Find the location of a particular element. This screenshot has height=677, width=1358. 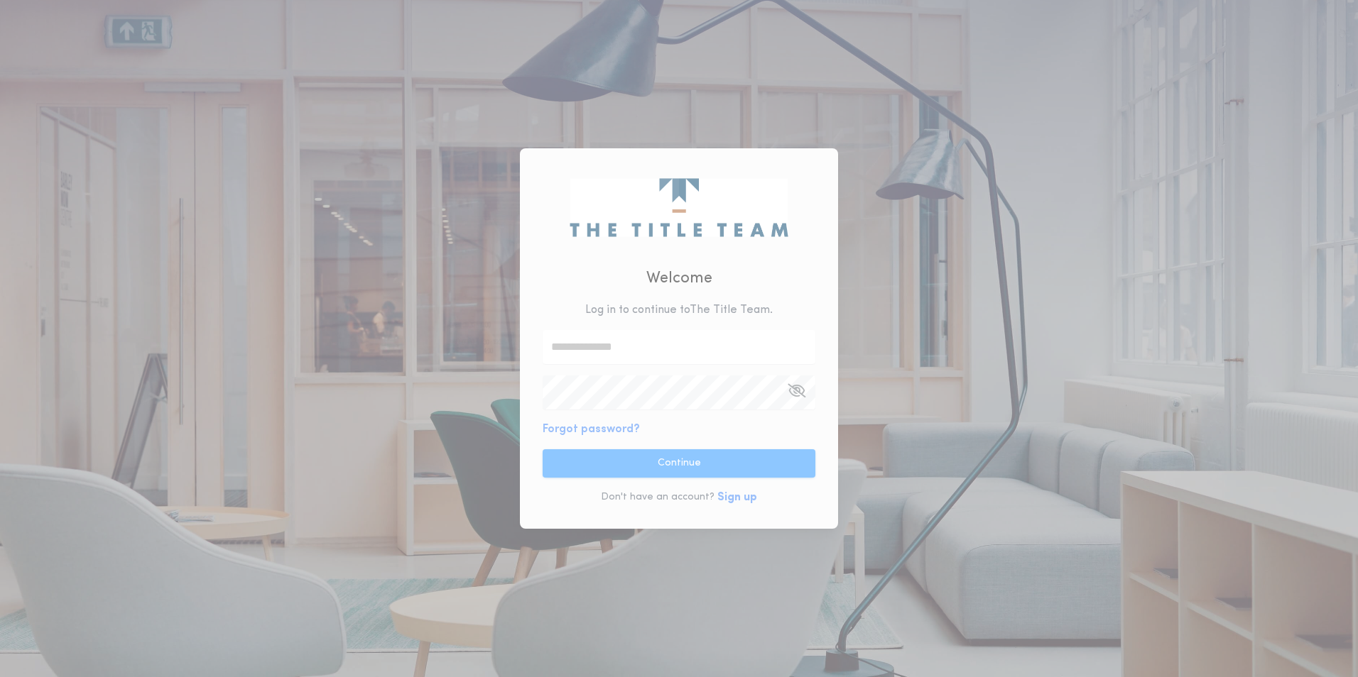

h2: Welcome is located at coordinates (679, 278).